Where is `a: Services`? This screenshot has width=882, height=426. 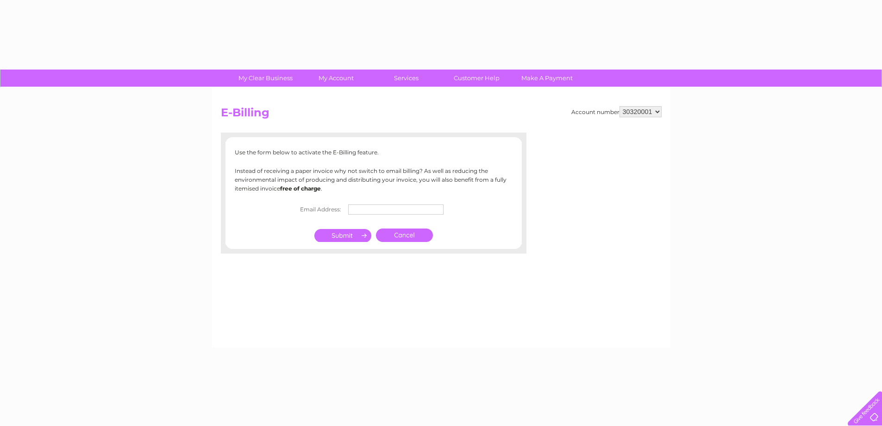
a: Services is located at coordinates (406, 78).